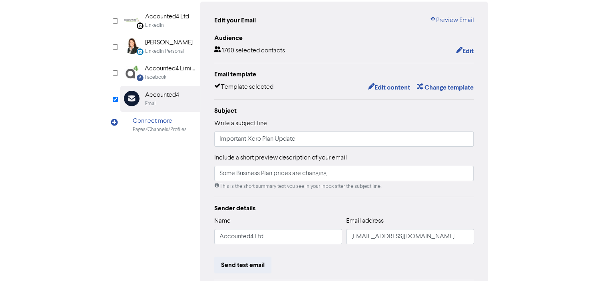  I want to click on img: LinkedinPersonal, so click(132, 46).